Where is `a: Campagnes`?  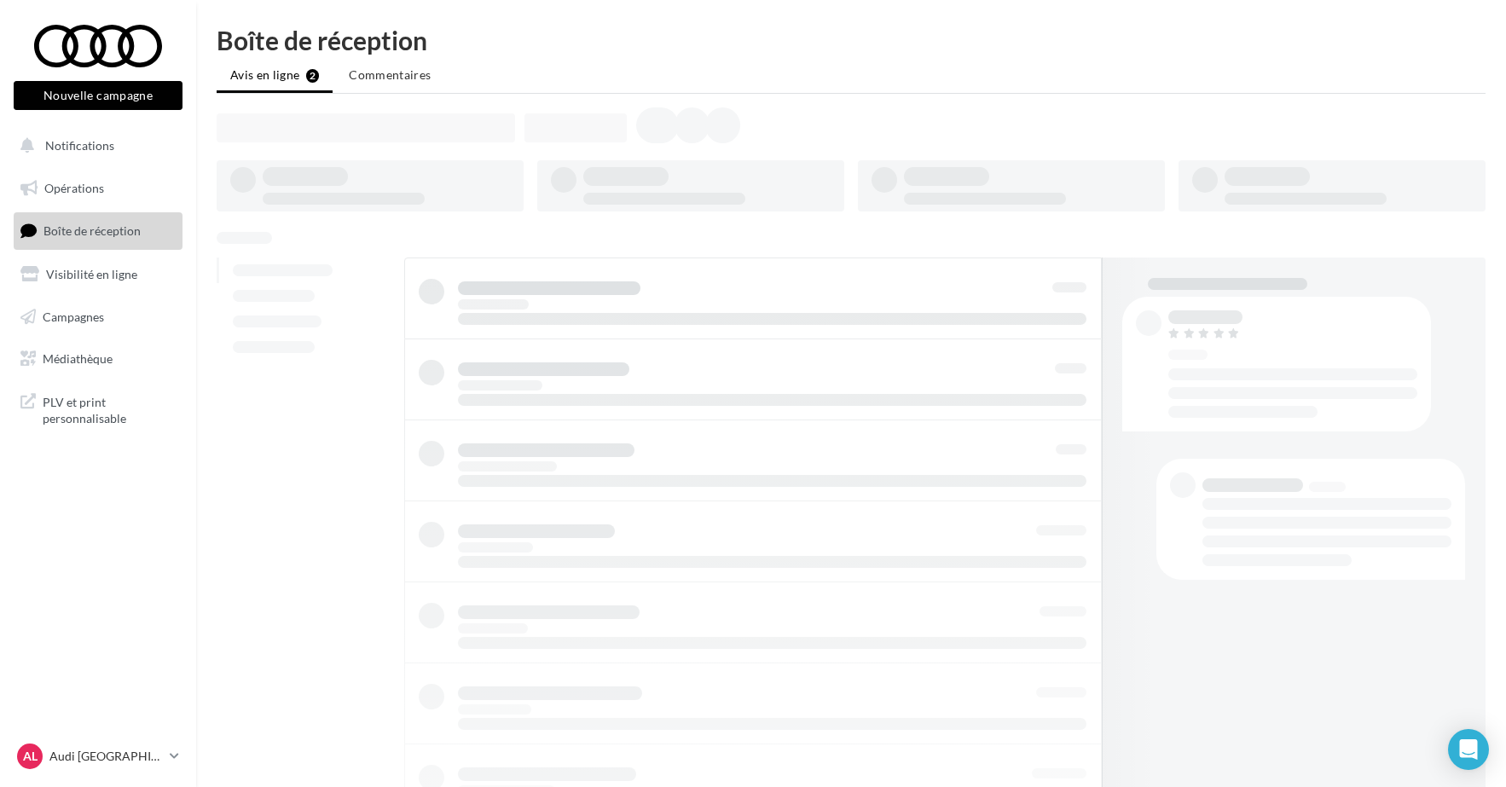 a: Campagnes is located at coordinates (98, 317).